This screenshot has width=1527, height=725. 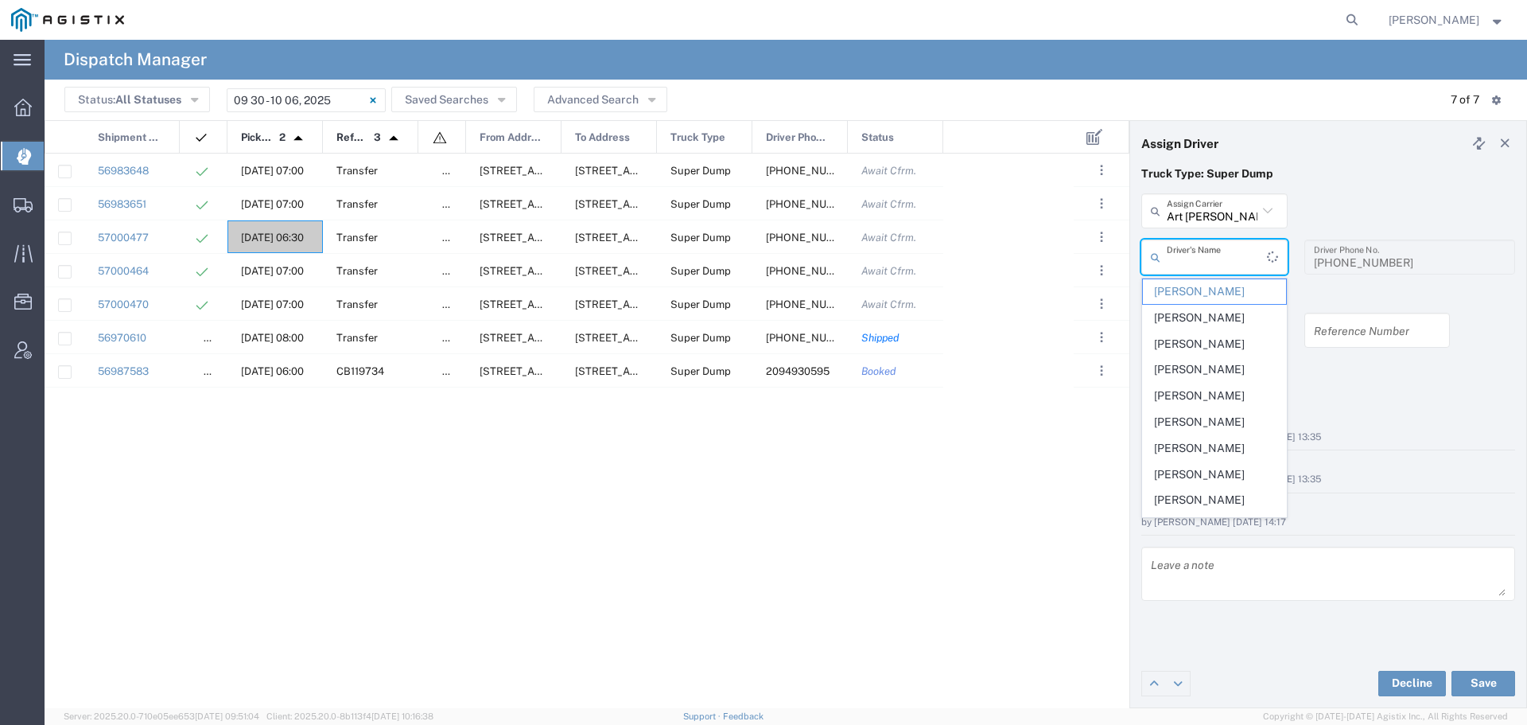 I want to click on span: Reference, so click(x=352, y=138).